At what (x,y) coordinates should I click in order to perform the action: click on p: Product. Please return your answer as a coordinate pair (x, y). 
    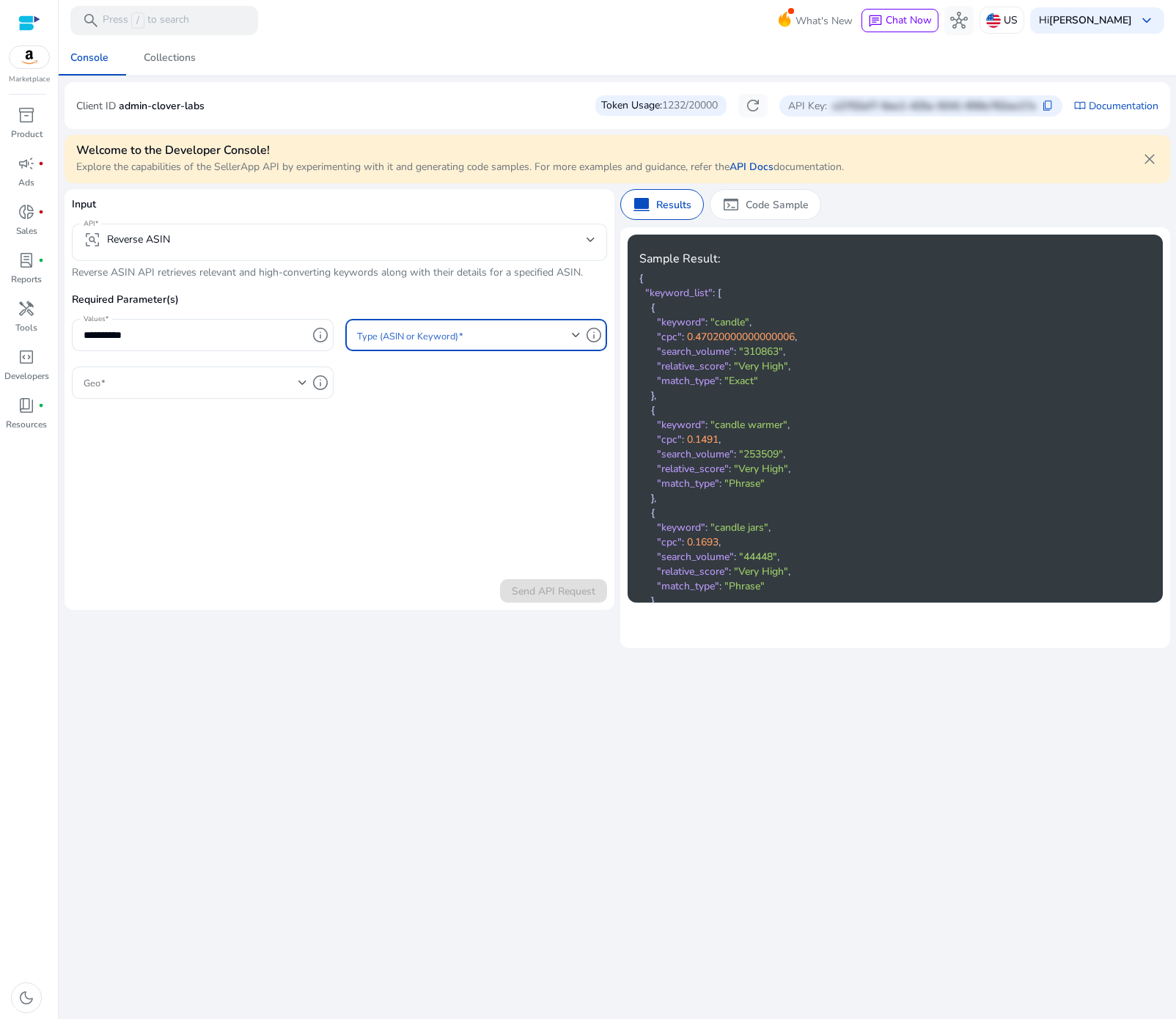
    Looking at the image, I should click on (26, 134).